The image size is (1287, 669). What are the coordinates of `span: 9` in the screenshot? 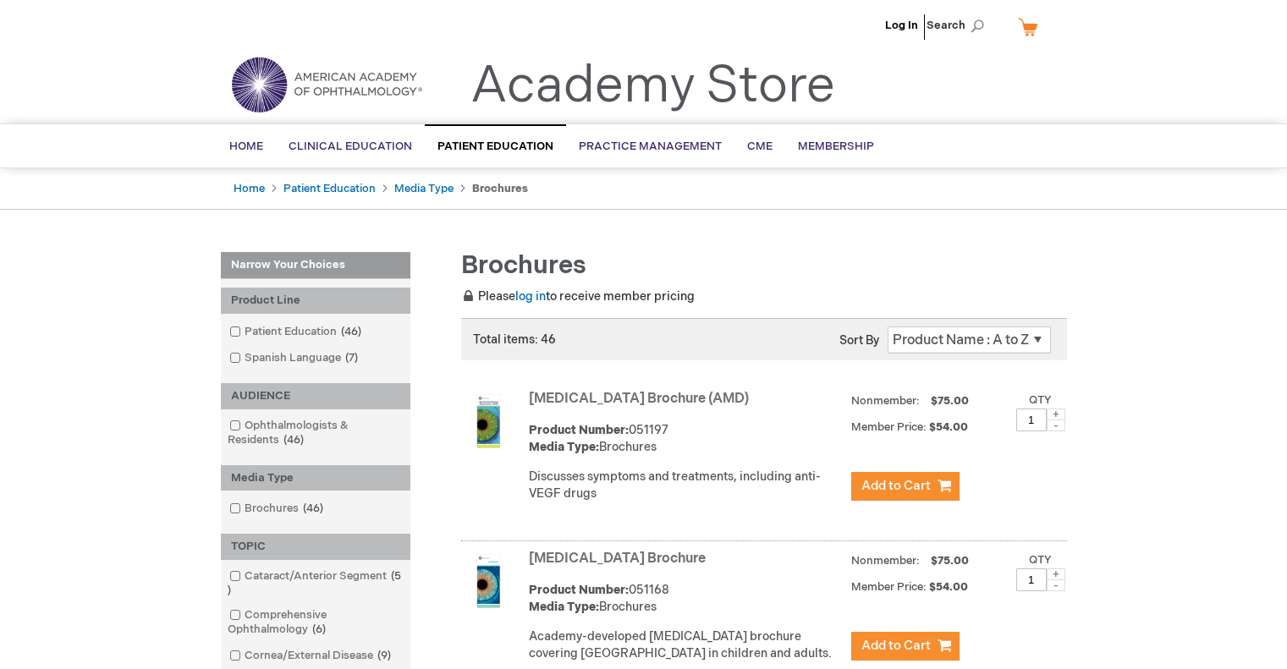 It's located at (384, 656).